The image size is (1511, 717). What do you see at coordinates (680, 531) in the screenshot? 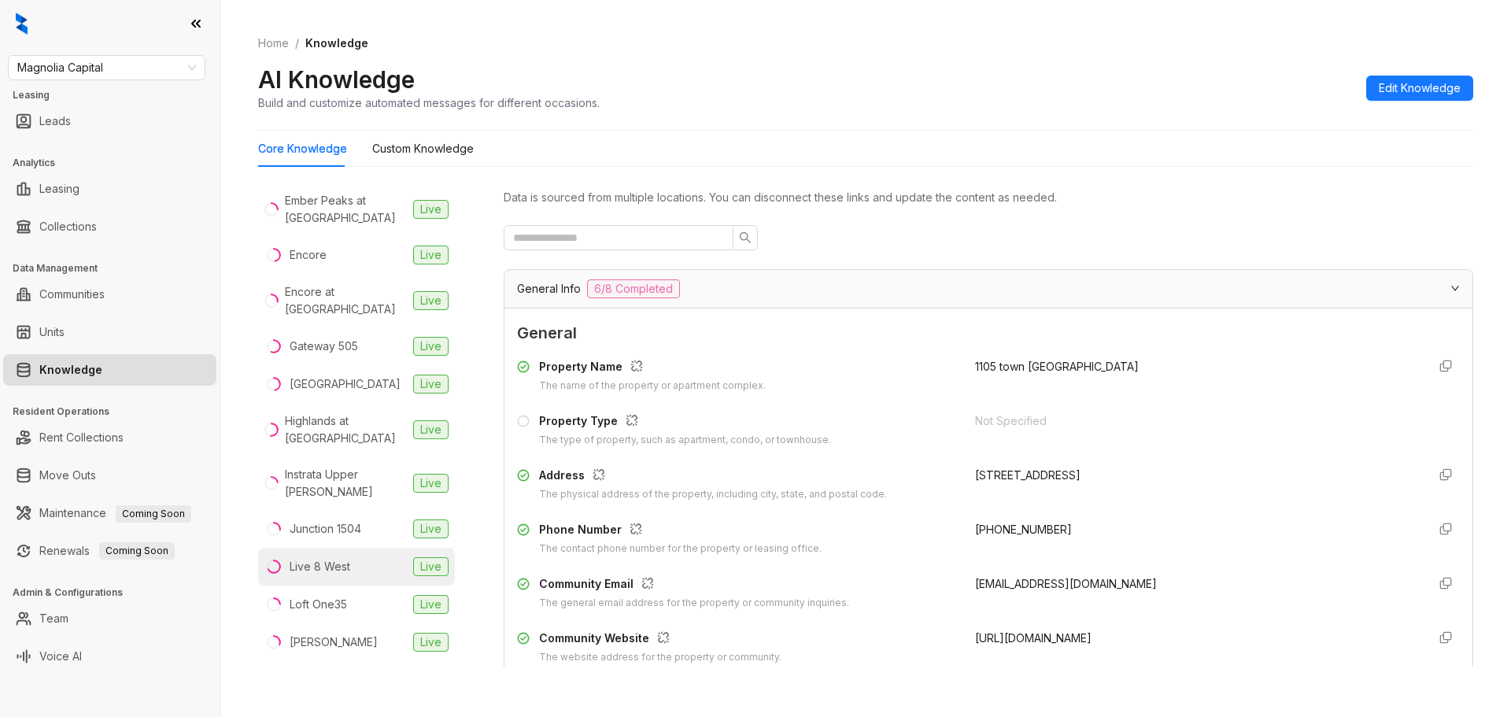
I see `div: Phone Number` at bounding box center [680, 531].